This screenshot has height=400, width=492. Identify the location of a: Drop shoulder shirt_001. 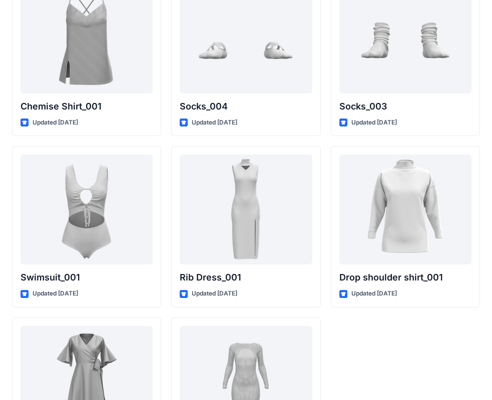
(405, 210).